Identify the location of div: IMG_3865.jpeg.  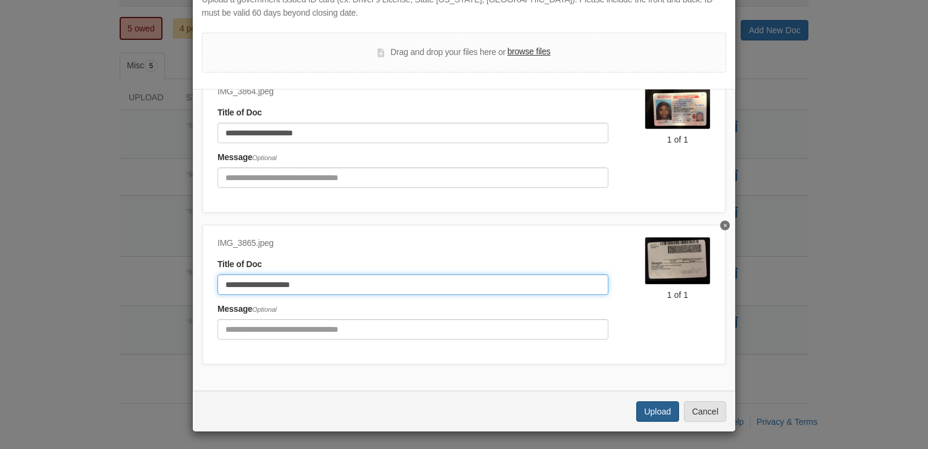
(413, 243).